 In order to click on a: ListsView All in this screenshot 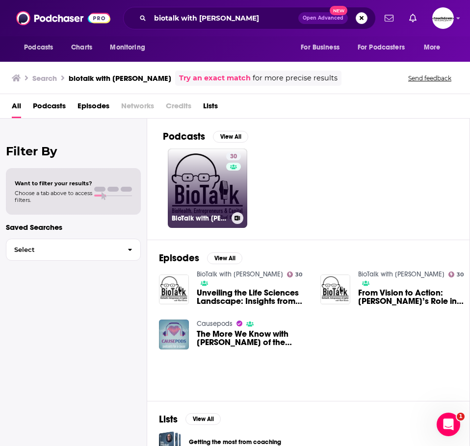, I will do `click(190, 419)`.